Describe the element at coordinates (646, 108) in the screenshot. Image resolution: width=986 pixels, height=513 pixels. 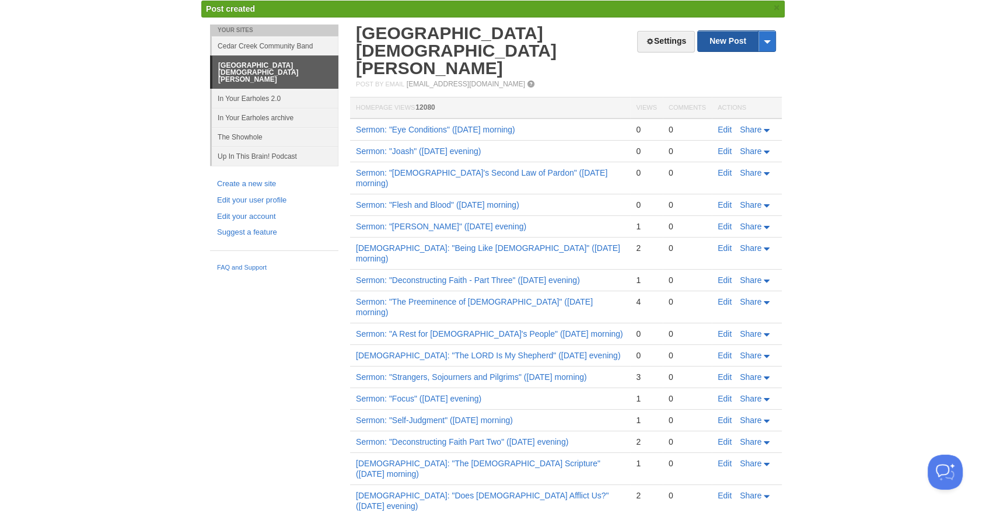
I see `th: Views` at that location.